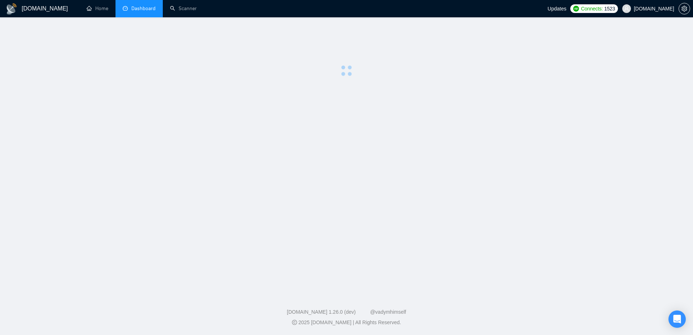  What do you see at coordinates (97, 8) in the screenshot?
I see `a: homeHome` at bounding box center [97, 8].